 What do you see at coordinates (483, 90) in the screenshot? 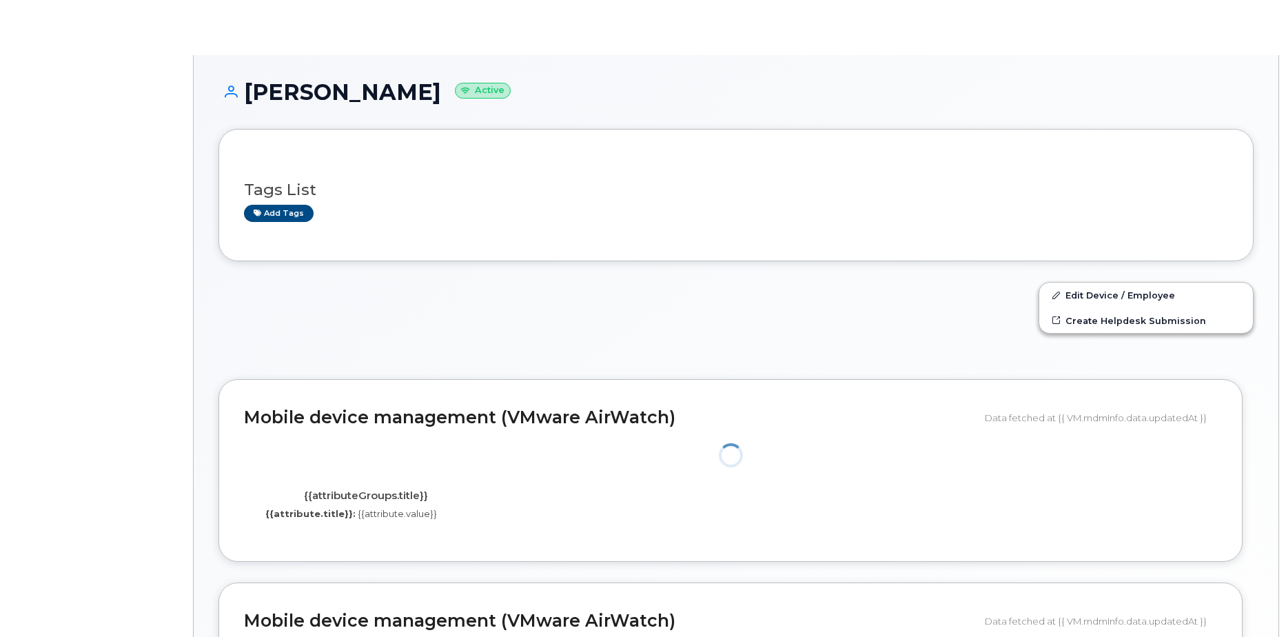
I see `small: Active` at bounding box center [483, 90].